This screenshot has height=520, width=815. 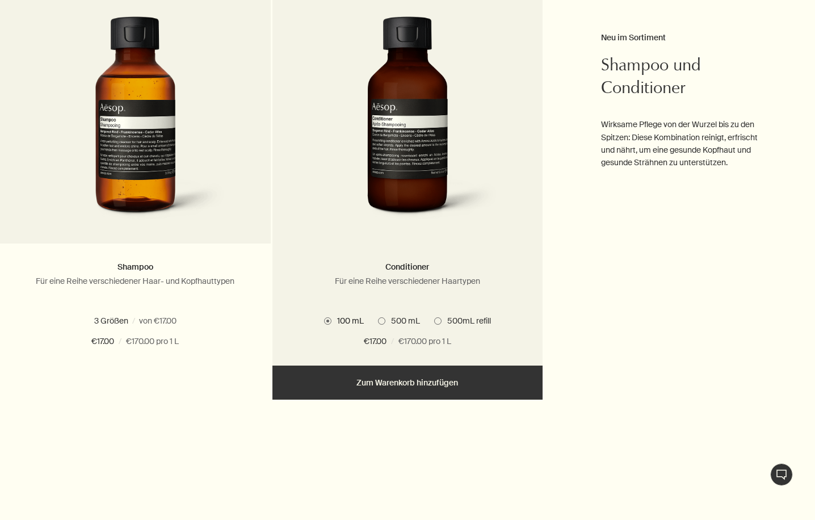 I want to click on h3: Neu im Sortiment, so click(x=685, y=38).